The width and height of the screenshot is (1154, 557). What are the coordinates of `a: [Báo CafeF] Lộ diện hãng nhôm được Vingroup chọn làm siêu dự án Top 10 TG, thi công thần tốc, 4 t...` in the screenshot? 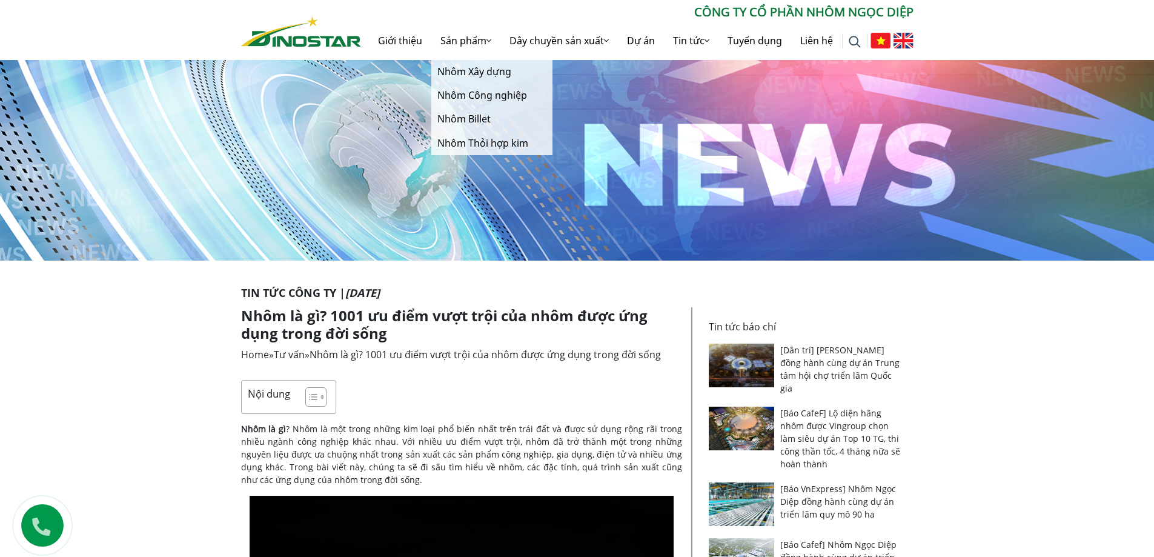 It's located at (840, 438).